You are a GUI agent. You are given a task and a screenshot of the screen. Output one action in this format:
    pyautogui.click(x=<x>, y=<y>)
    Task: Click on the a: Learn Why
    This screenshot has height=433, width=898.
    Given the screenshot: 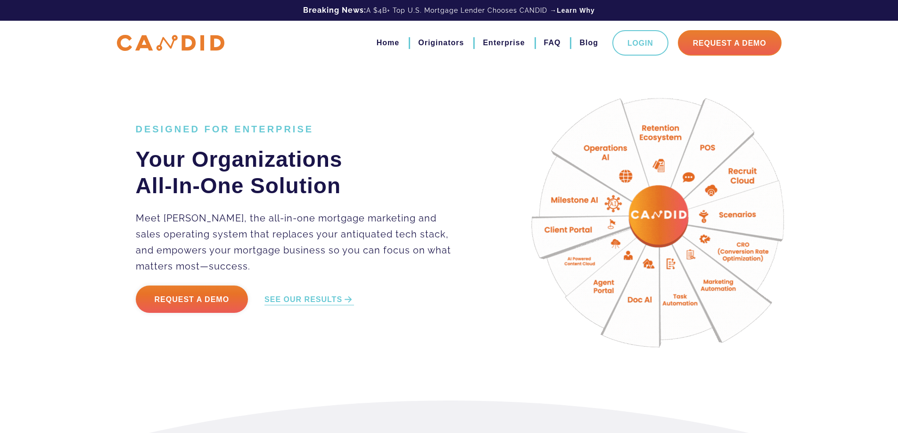 What is the action you would take?
    pyautogui.click(x=576, y=10)
    